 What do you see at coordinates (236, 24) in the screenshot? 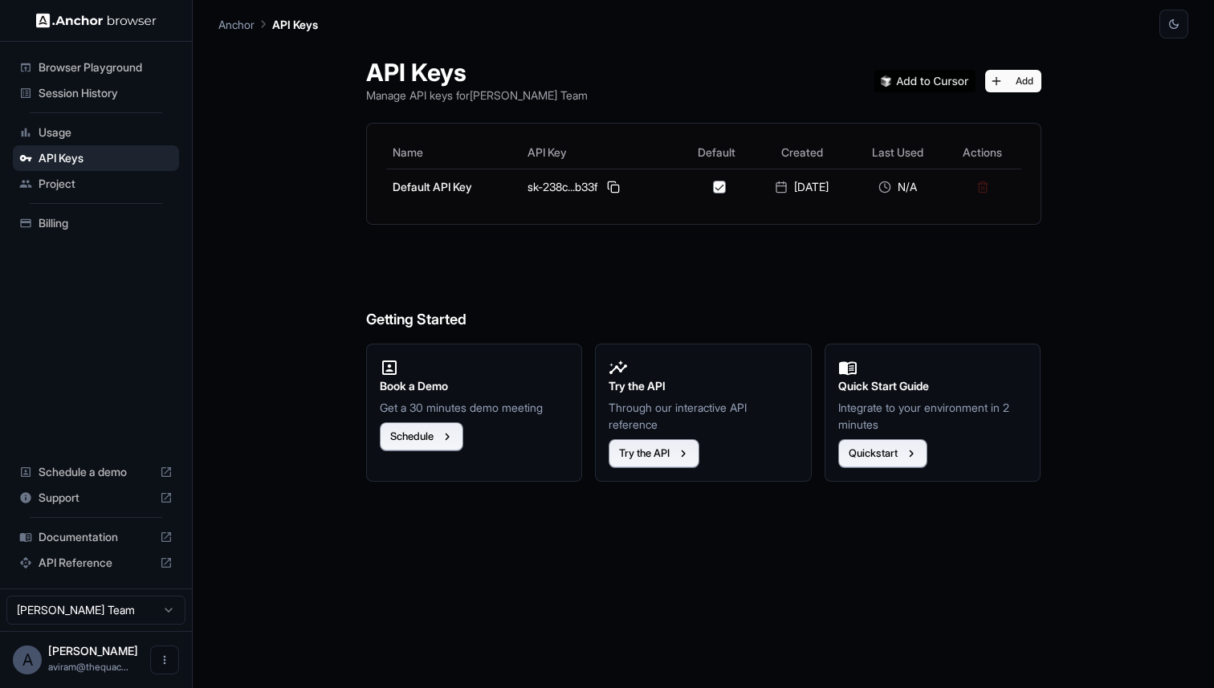
I see `p: Anchor` at bounding box center [236, 24].